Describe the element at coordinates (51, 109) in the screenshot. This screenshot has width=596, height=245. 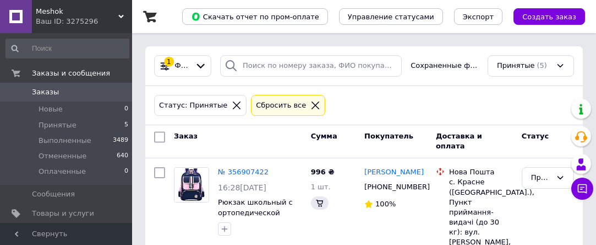
I see `span: Новые` at that location.